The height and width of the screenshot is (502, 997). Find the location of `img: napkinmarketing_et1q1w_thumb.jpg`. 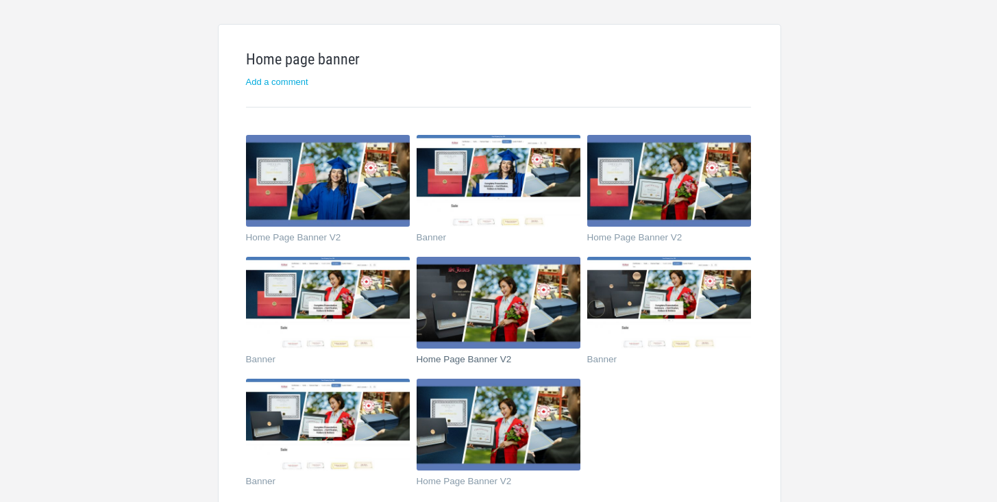

img: napkinmarketing_et1q1w_thumb.jpg is located at coordinates (498, 181).